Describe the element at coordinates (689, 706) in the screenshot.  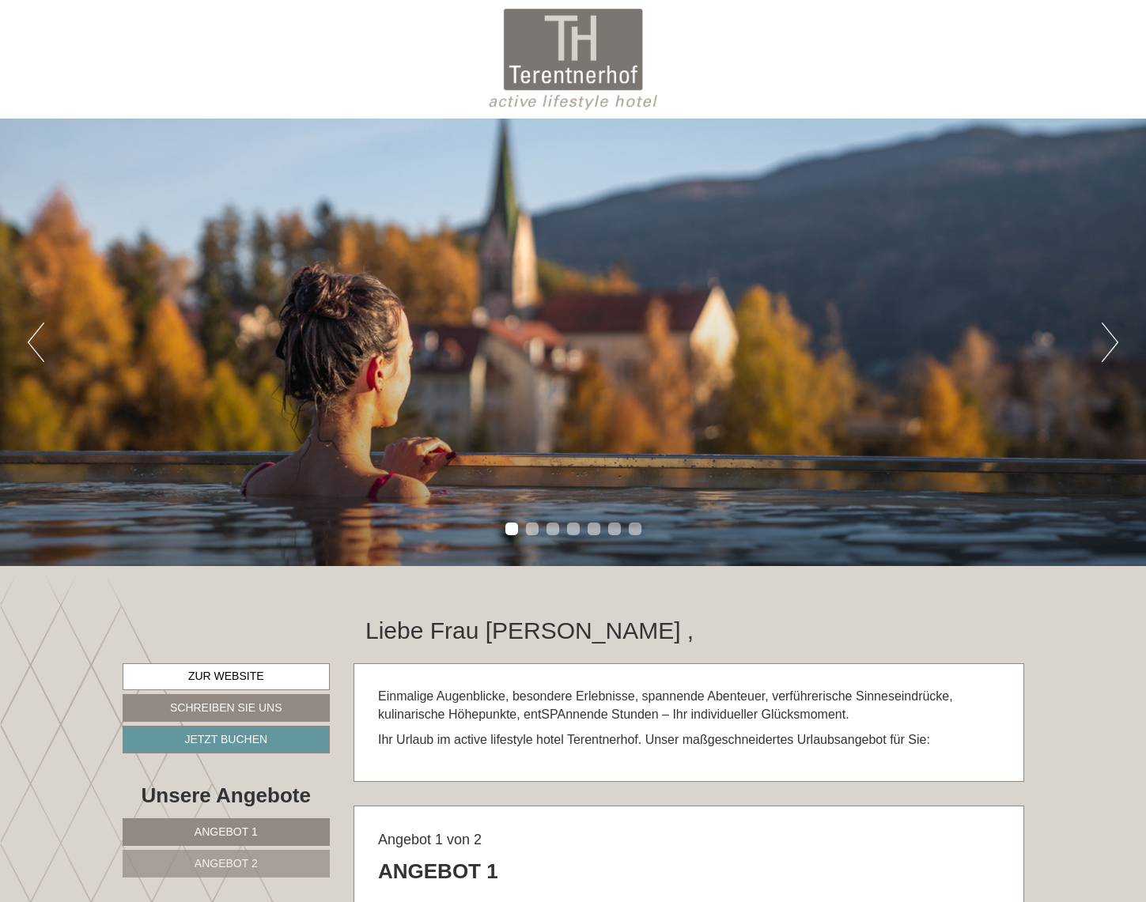
I see `p: Einmalige Augenblicke, besondere Erlebnisse, spannende Abenteuer, verführerische Sinneseindrücke,...` at that location.